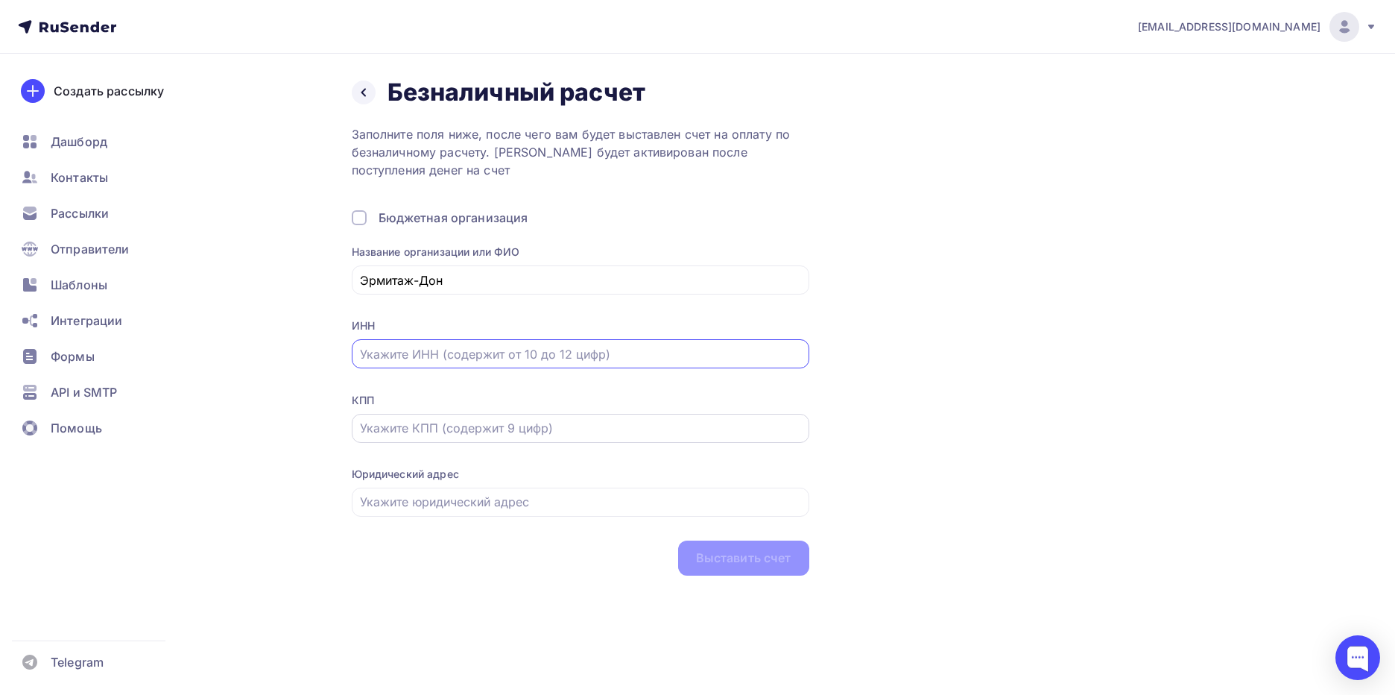  Describe the element at coordinates (101, 356) in the screenshot. I see `a: Формы` at that location.